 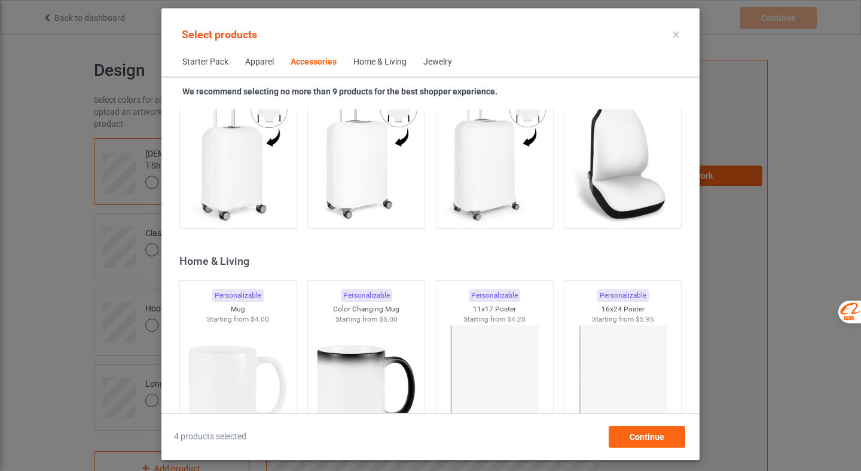 What do you see at coordinates (388, 319) in the screenshot?
I see `span: $5.00` at bounding box center [388, 319].